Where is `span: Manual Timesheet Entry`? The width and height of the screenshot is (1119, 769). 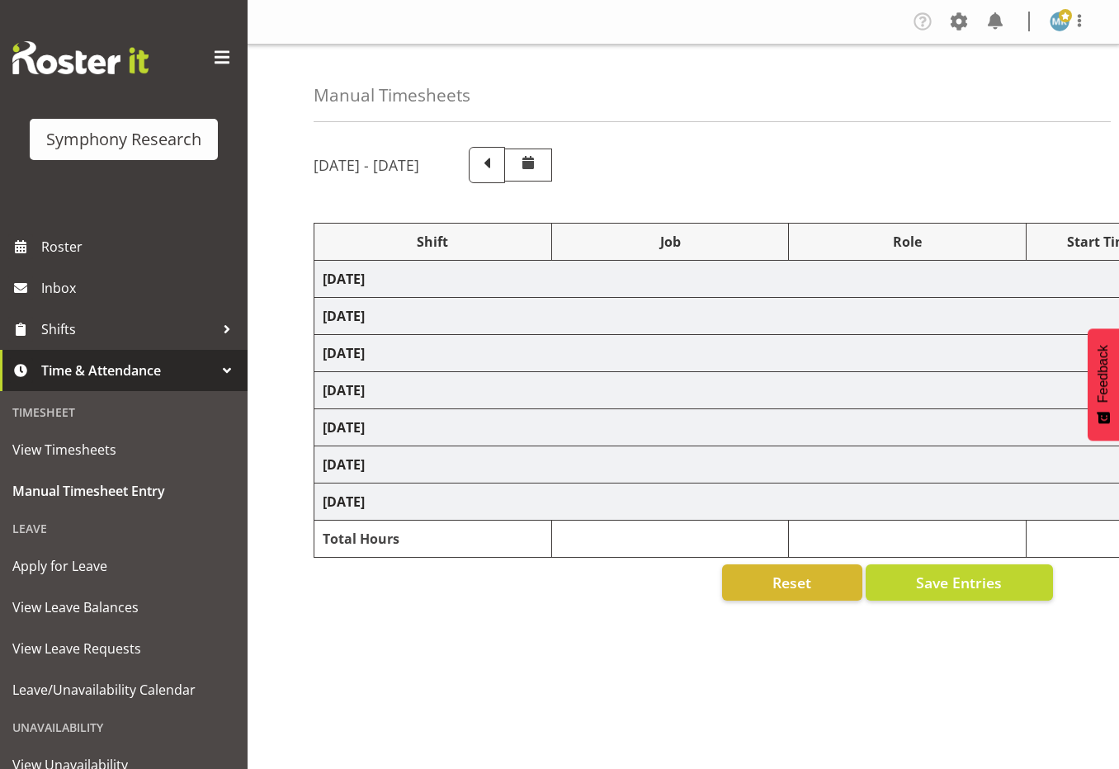 span: Manual Timesheet Entry is located at coordinates (124, 491).